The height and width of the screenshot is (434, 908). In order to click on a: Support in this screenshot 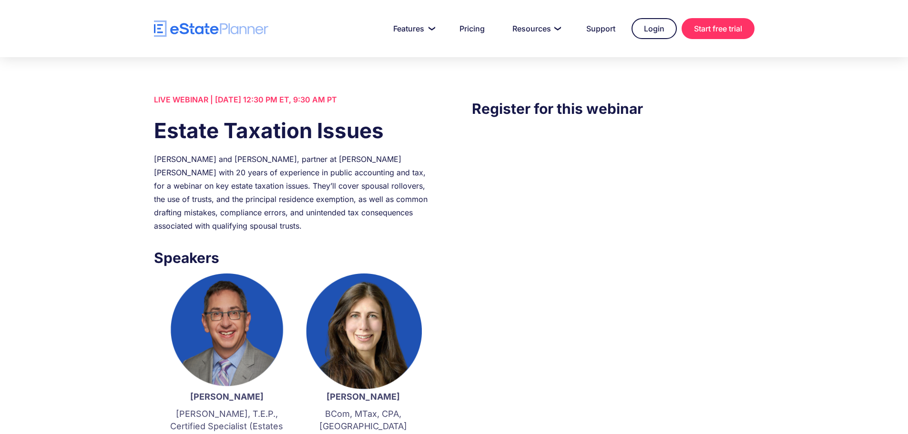, I will do `click(601, 29)`.